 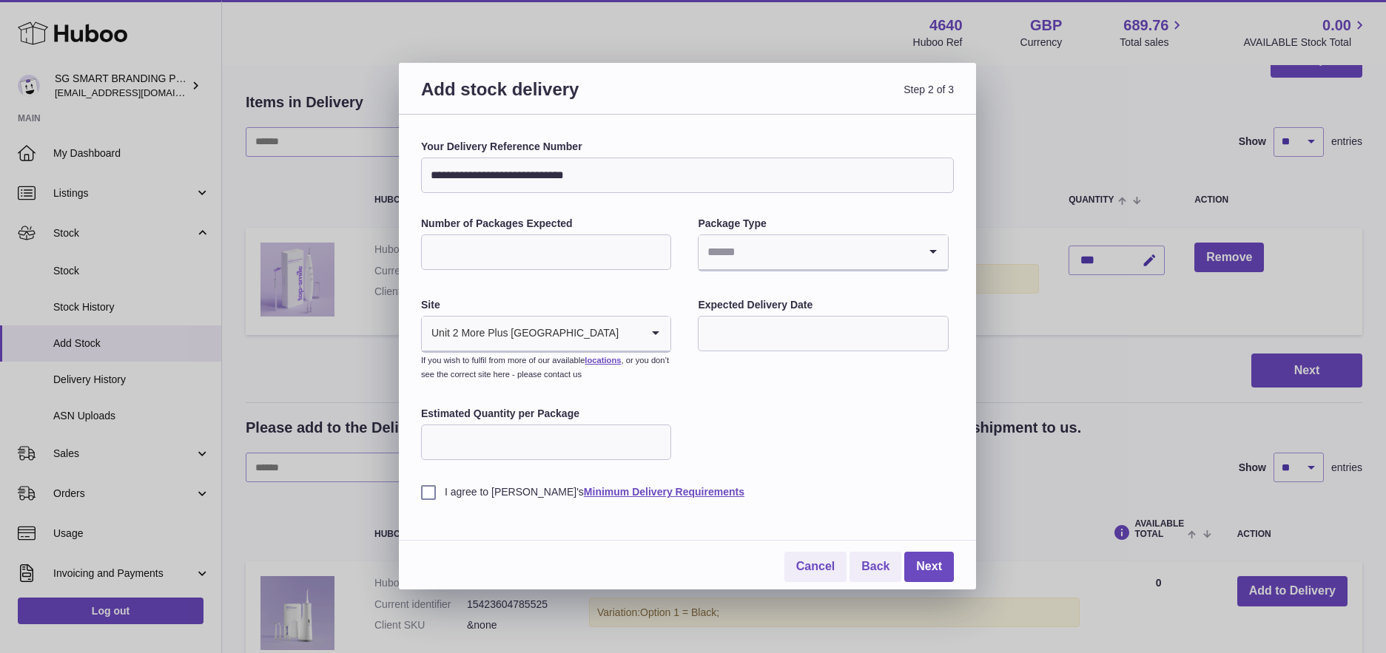 What do you see at coordinates (687, 147) in the screenshot?
I see `label: Your Delivery Reference Number` at bounding box center [687, 147].